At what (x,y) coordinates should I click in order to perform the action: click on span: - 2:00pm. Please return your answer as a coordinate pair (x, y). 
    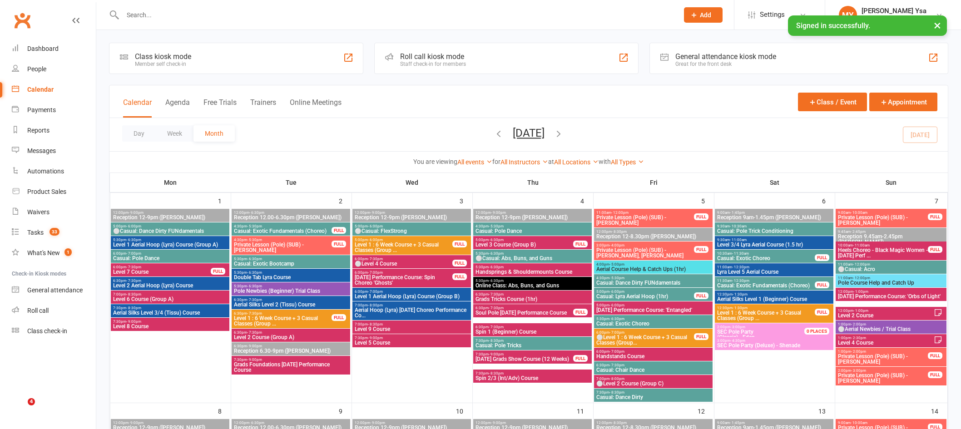
    Looking at the image, I should click on (859, 324).